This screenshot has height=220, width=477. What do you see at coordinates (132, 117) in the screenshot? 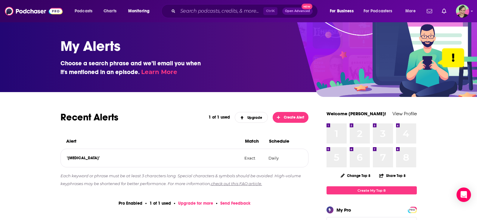
I see `h2: Recent Alerts` at bounding box center [132, 117].